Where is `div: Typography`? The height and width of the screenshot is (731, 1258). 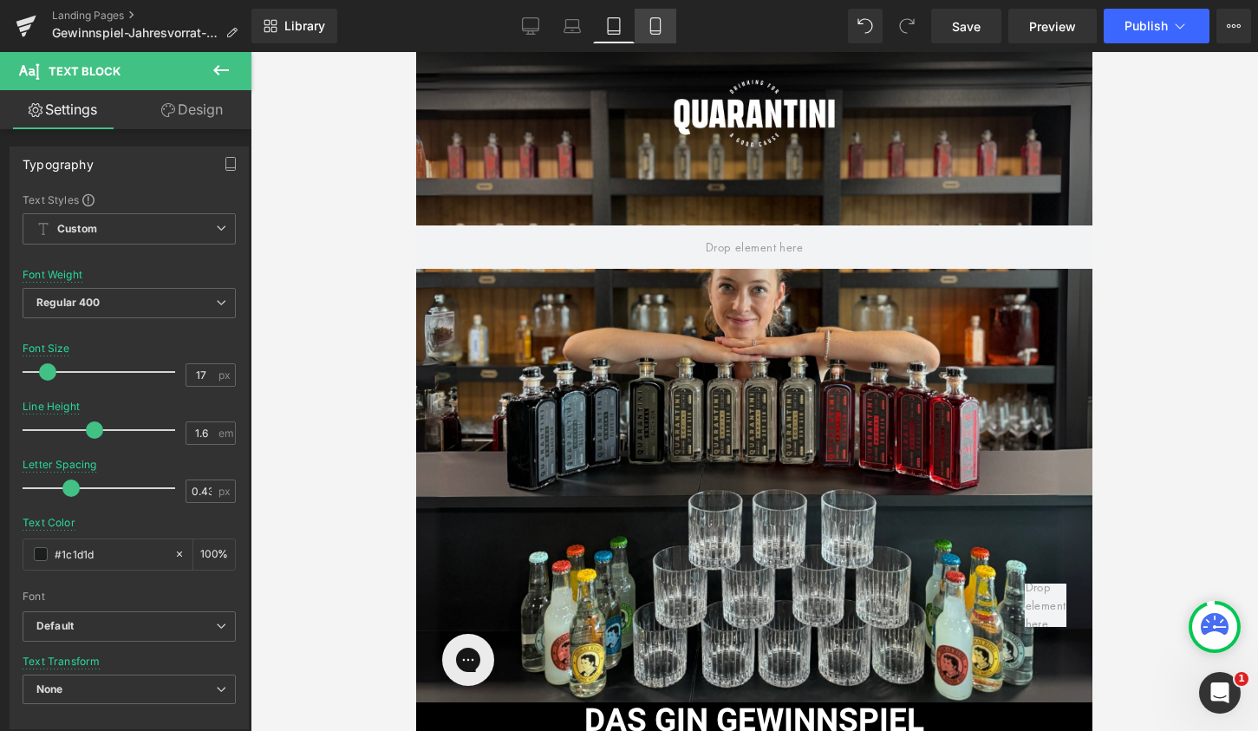 div: Typography is located at coordinates (58, 159).